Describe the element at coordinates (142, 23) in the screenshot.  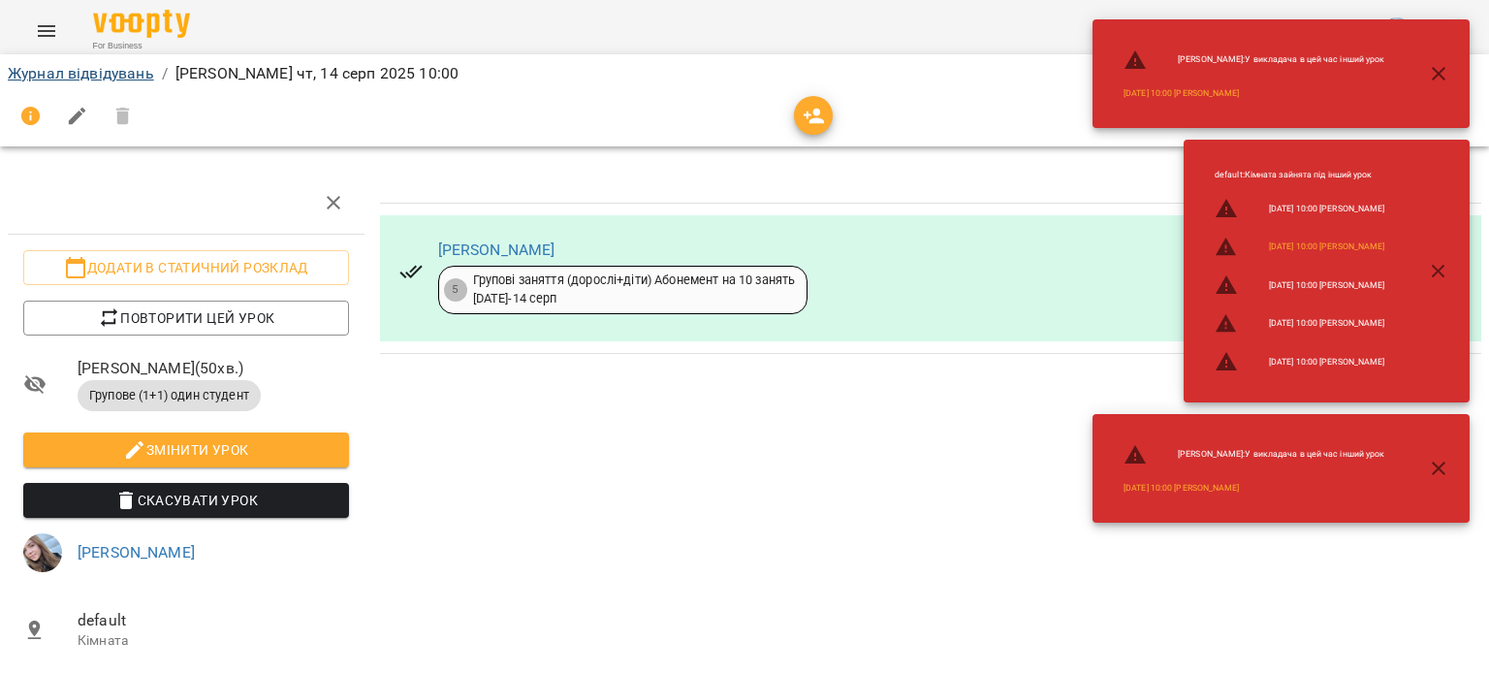
I see `img: Voopty Logo` at that location.